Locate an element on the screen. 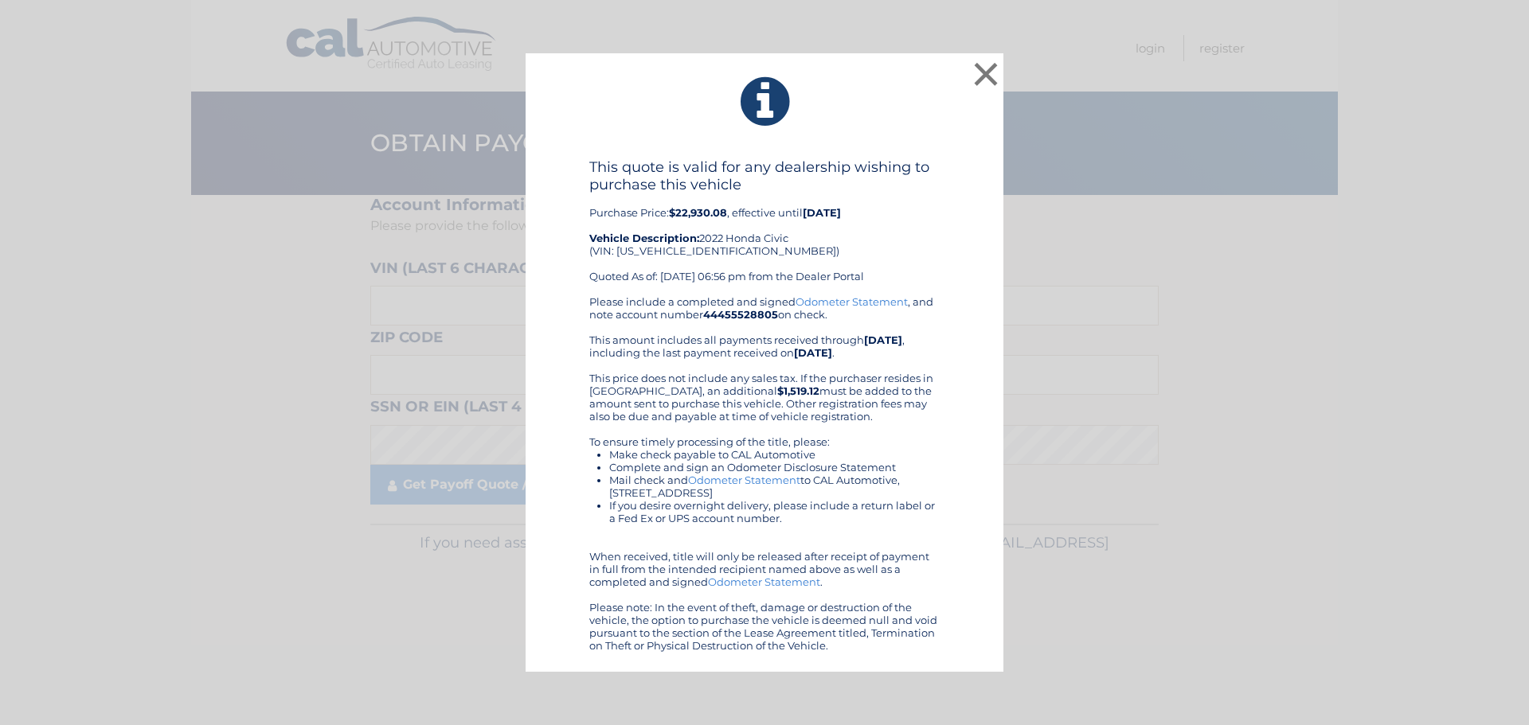 The image size is (1529, 725). b: $22,930.08 is located at coordinates (697, 213).